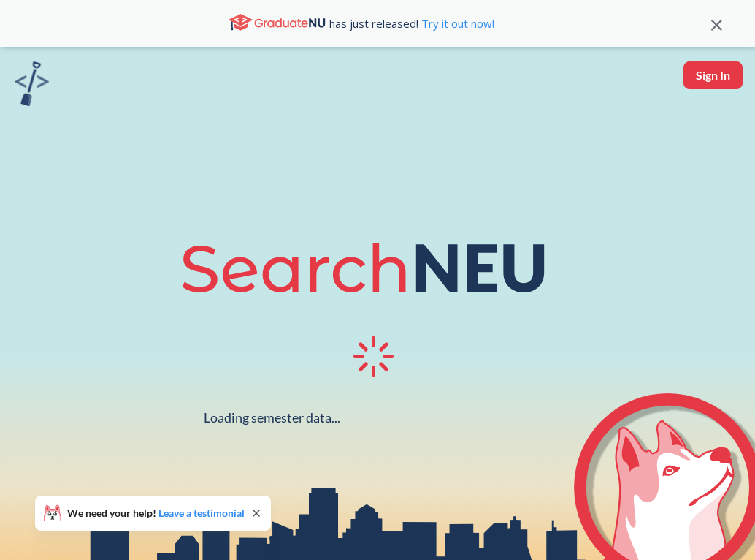 The image size is (755, 560). What do you see at coordinates (31, 85) in the screenshot?
I see `a: sandbox logo` at bounding box center [31, 85].